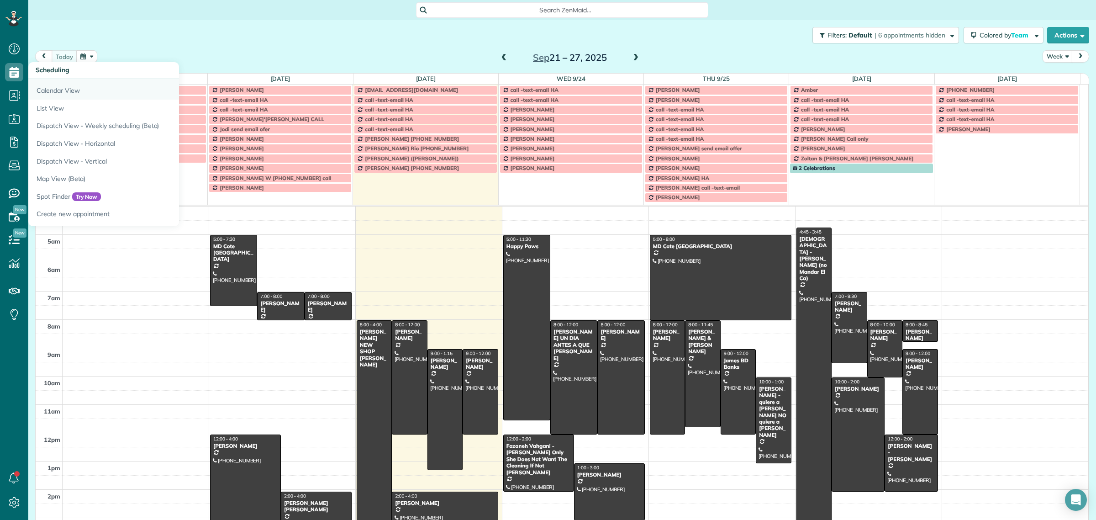  I want to click on span: 12:00 - 2:00, so click(519, 439).